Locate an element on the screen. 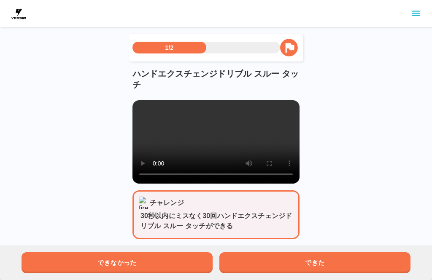 This screenshot has width=432, height=280. p: 30秒以内にミスなく30回ハンドエクスチェンジドリブル スルー タッチができる is located at coordinates (217, 221).